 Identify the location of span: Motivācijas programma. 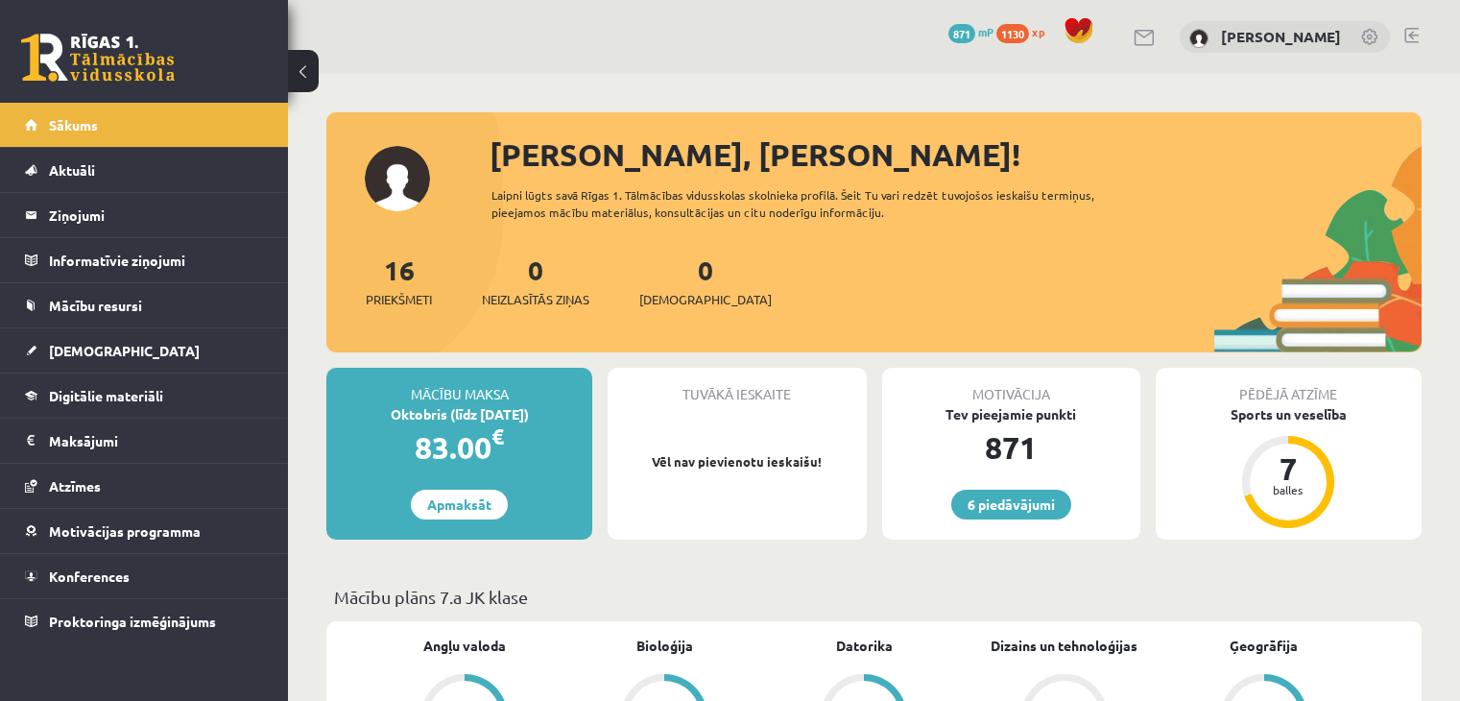
(125, 531).